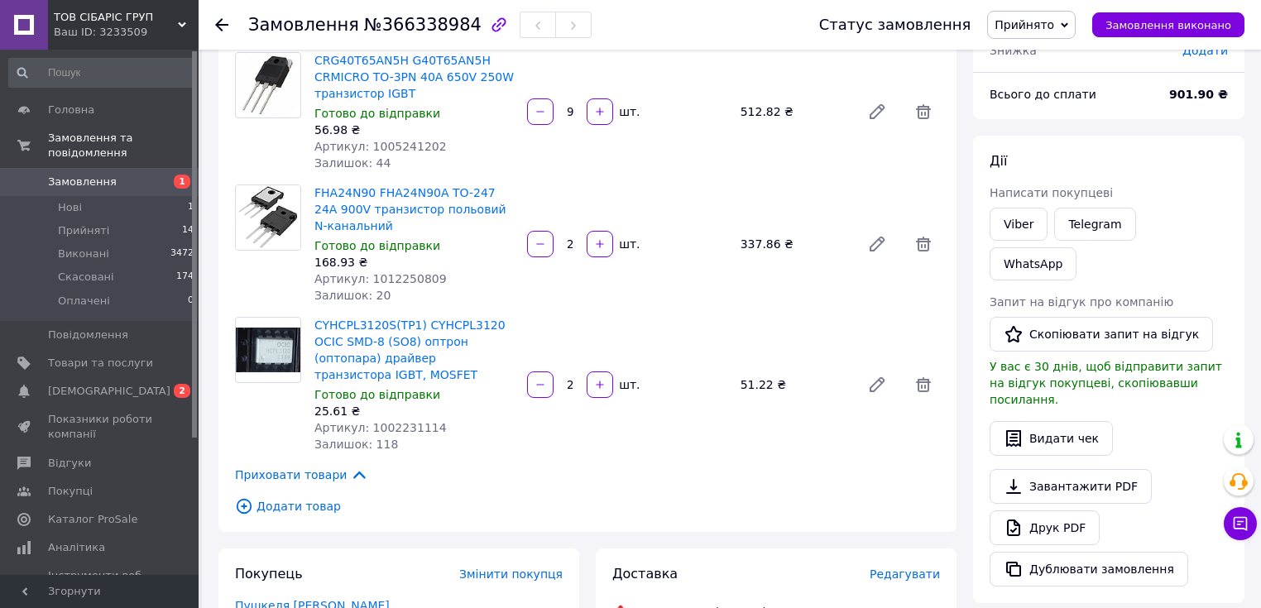  Describe the element at coordinates (84, 254) in the screenshot. I see `span: Виконані` at that location.